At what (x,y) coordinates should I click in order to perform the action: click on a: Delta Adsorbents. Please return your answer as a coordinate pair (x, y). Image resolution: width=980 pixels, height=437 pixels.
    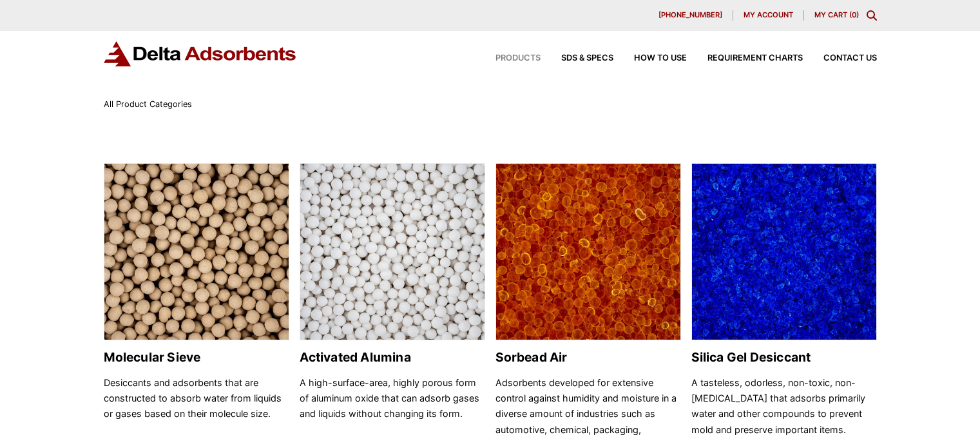
    Looking at the image, I should click on (200, 53).